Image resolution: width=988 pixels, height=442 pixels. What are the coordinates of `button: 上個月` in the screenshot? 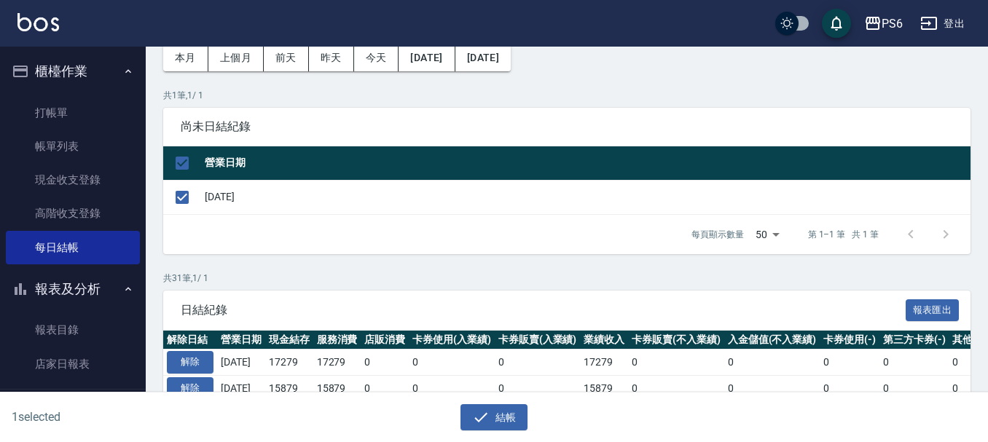 It's located at (236, 58).